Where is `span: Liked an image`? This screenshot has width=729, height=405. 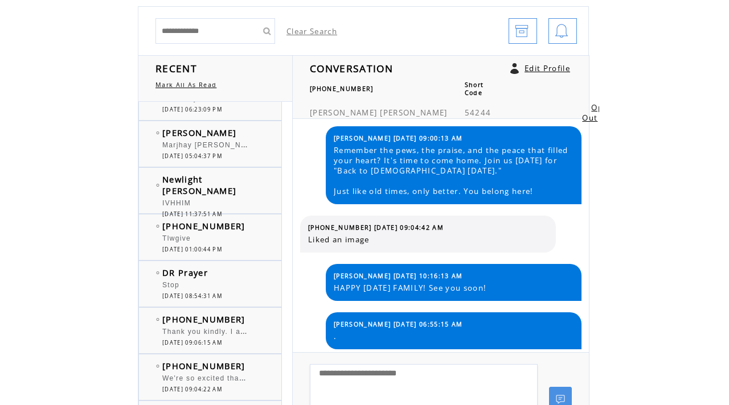
span: Liked an image is located at coordinates (428, 240).